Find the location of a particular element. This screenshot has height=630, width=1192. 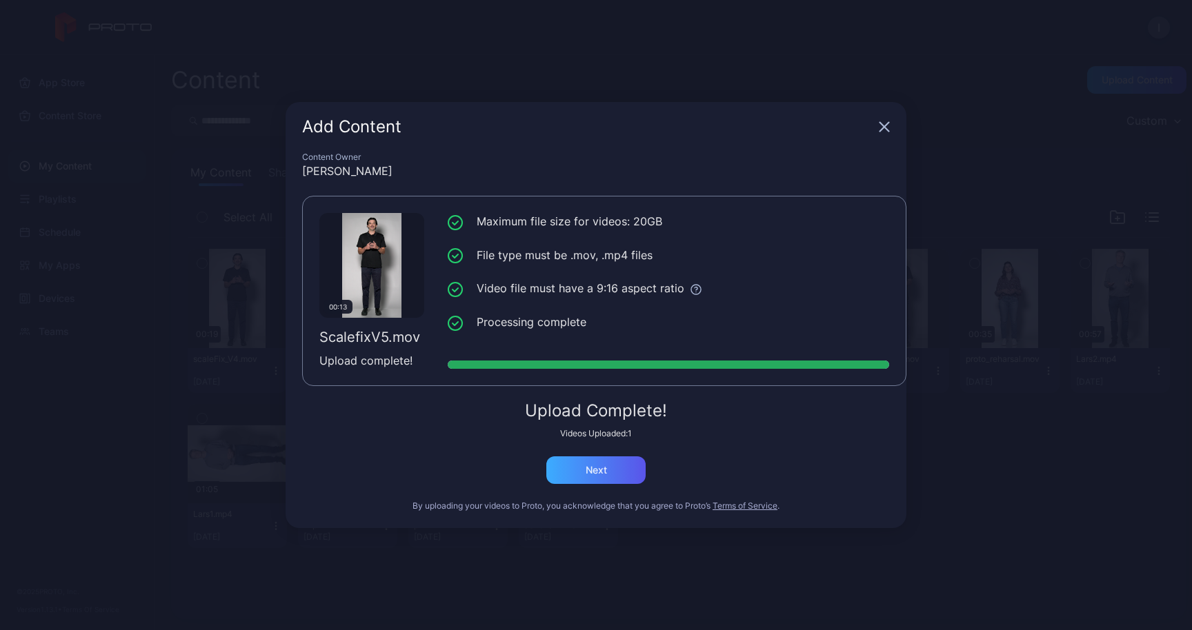

div: Next is located at coordinates (596, 470).